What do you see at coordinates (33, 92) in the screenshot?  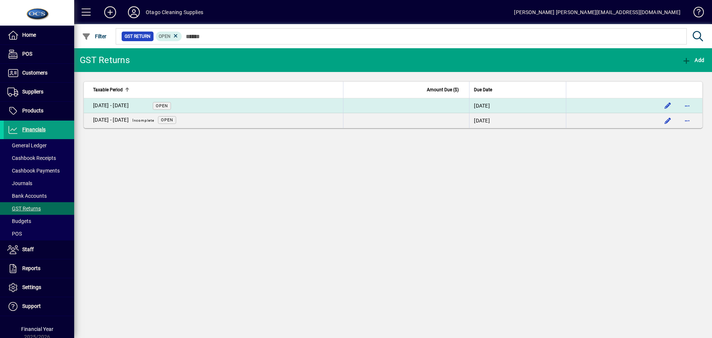 I see `span: Suppliers` at bounding box center [33, 92].